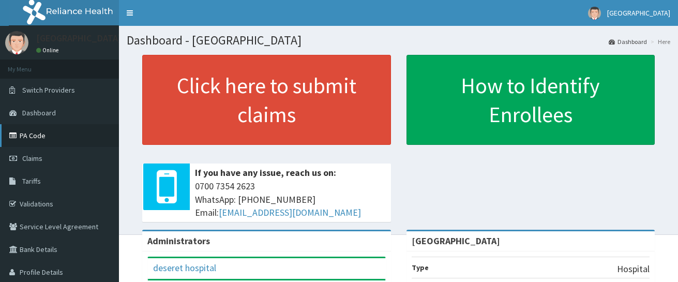 The height and width of the screenshot is (282, 678). What do you see at coordinates (32, 158) in the screenshot?
I see `span: Claims` at bounding box center [32, 158].